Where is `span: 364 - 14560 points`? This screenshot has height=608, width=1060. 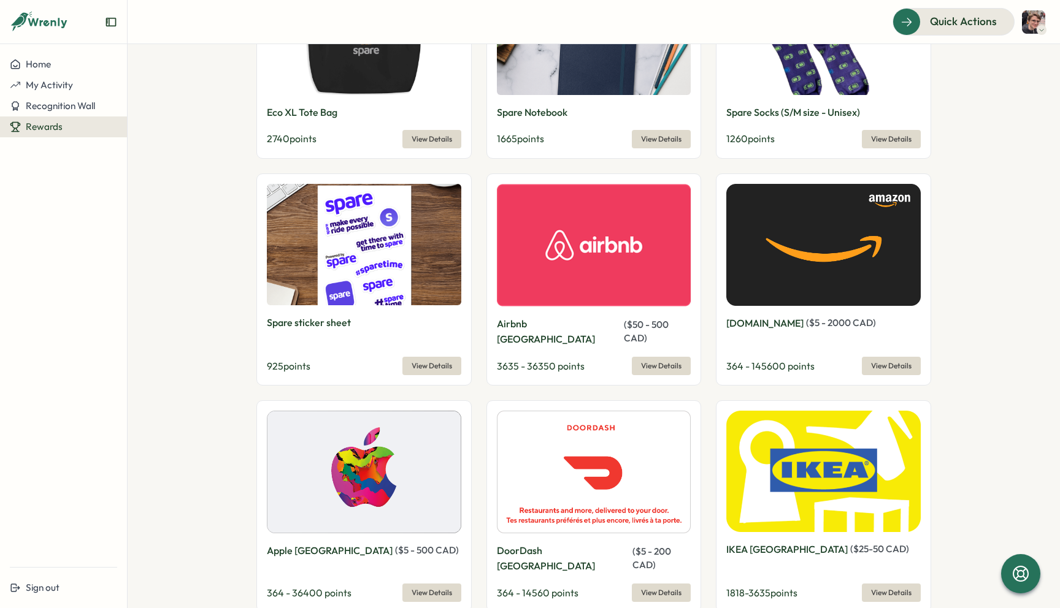
span: 364 - 14560 points is located at coordinates (537, 593).